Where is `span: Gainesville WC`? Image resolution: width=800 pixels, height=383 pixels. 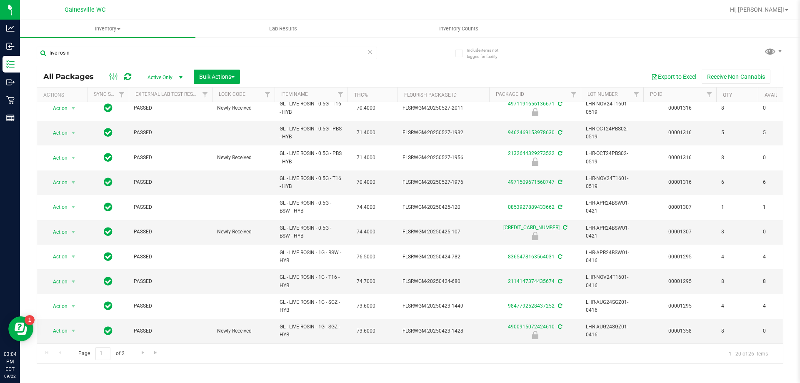 span: Gainesville WC is located at coordinates (85, 10).